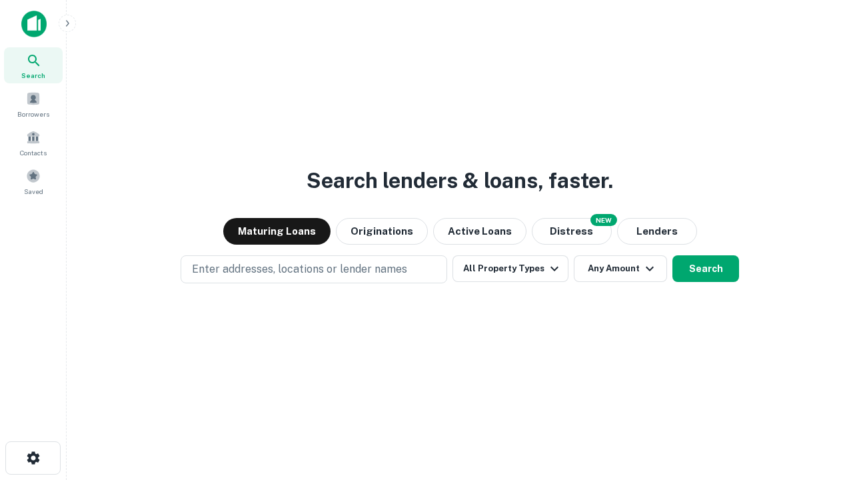 The width and height of the screenshot is (853, 480). What do you see at coordinates (33, 75) in the screenshot?
I see `span: Search` at bounding box center [33, 75].